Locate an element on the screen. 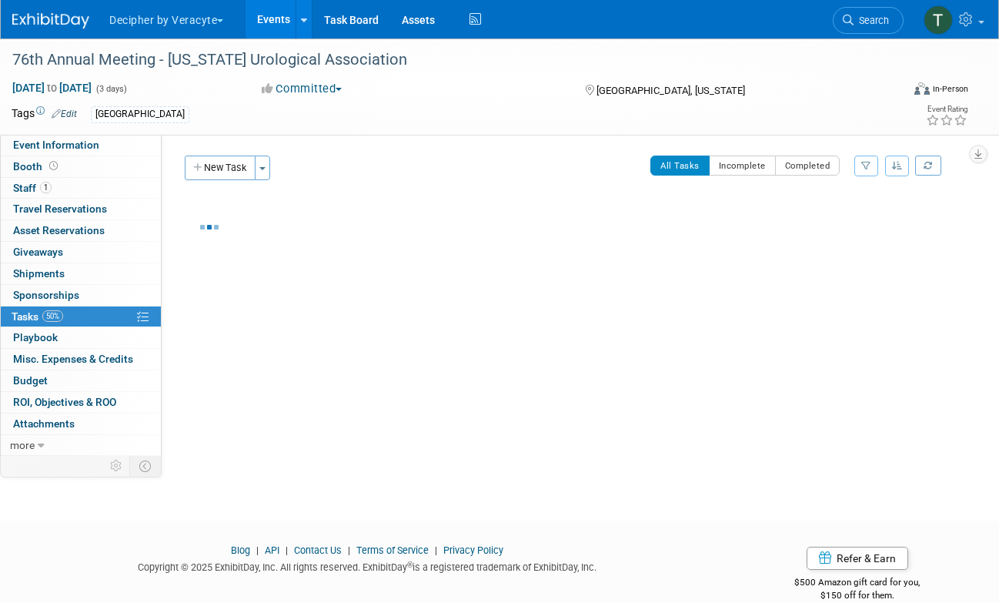 This screenshot has width=999, height=603. div: Copyright © 2025 ExhibitDay, Inc. All rights reserved. ExhibitDay is a registered trademark of Ex... is located at coordinates (367, 565).